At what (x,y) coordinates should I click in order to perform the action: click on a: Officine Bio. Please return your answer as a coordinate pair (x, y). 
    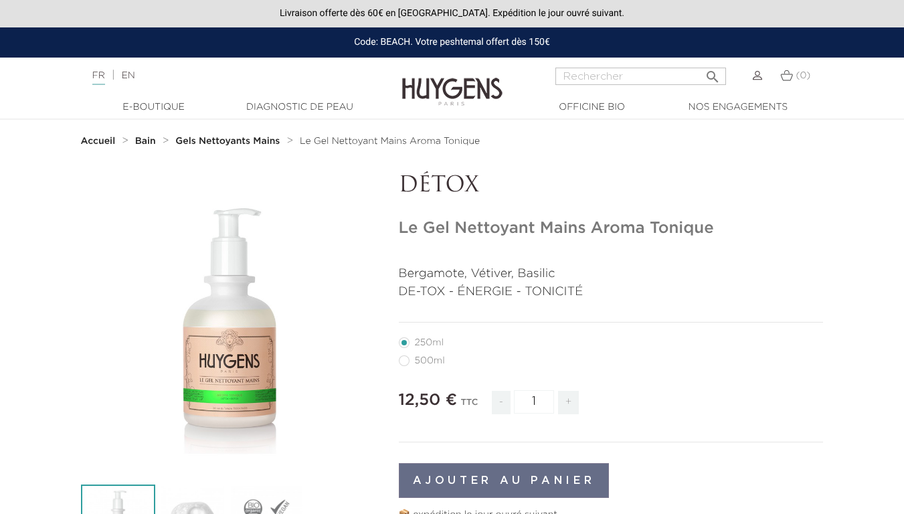
    Looking at the image, I should click on (592, 107).